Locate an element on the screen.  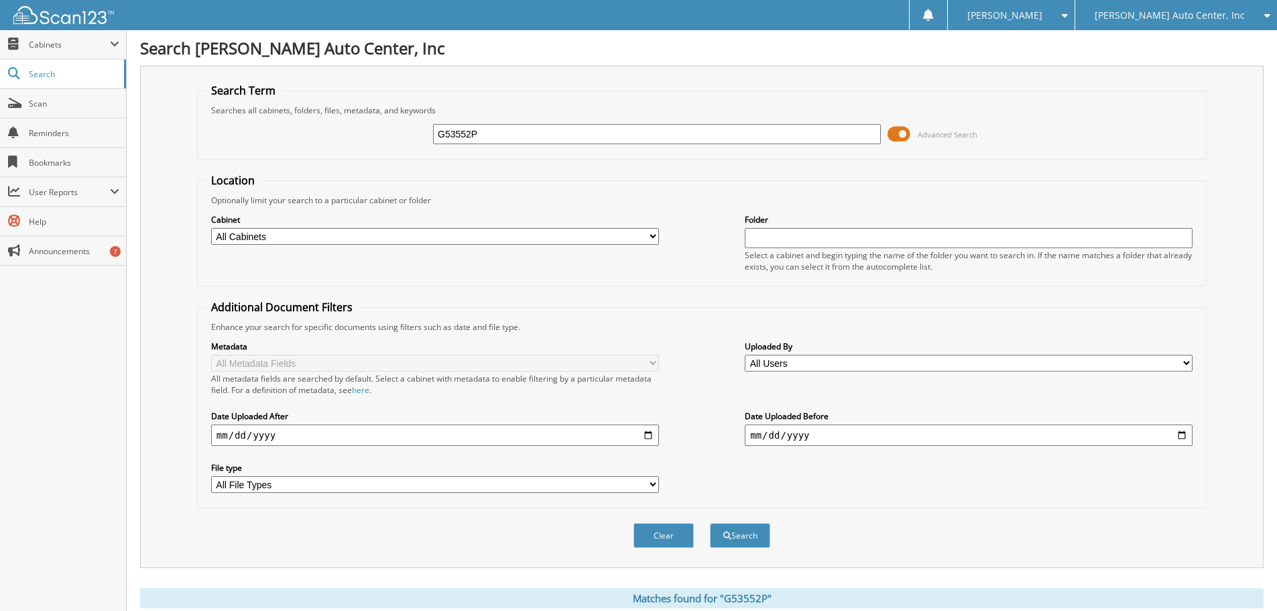
input: start is located at coordinates (435, 435).